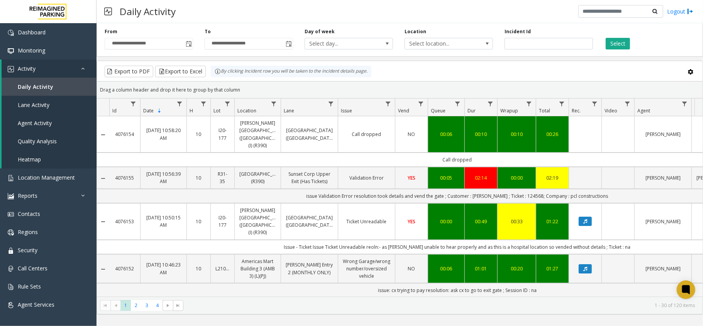 Image resolution: width=703 pixels, height=326 pixels. I want to click on span: Call Centers, so click(32, 268).